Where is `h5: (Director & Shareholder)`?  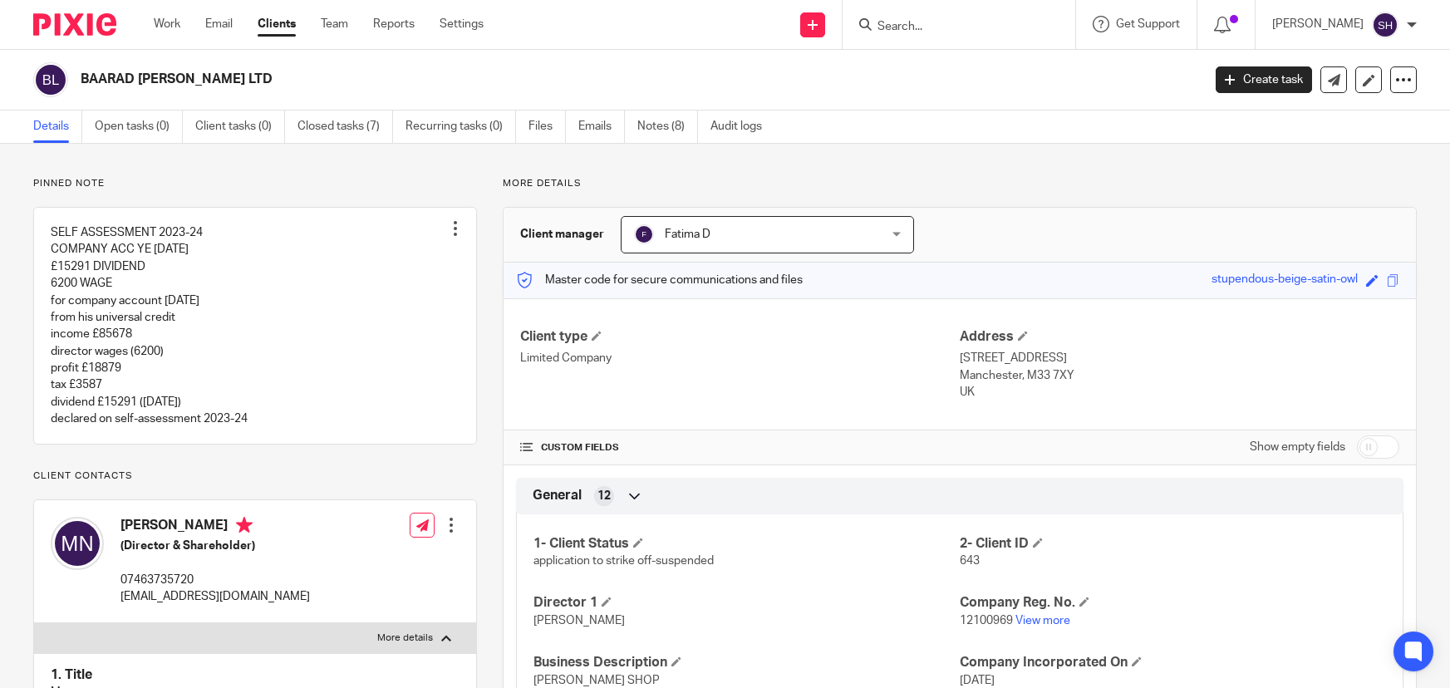 h5: (Director & Shareholder) is located at coordinates (215, 546).